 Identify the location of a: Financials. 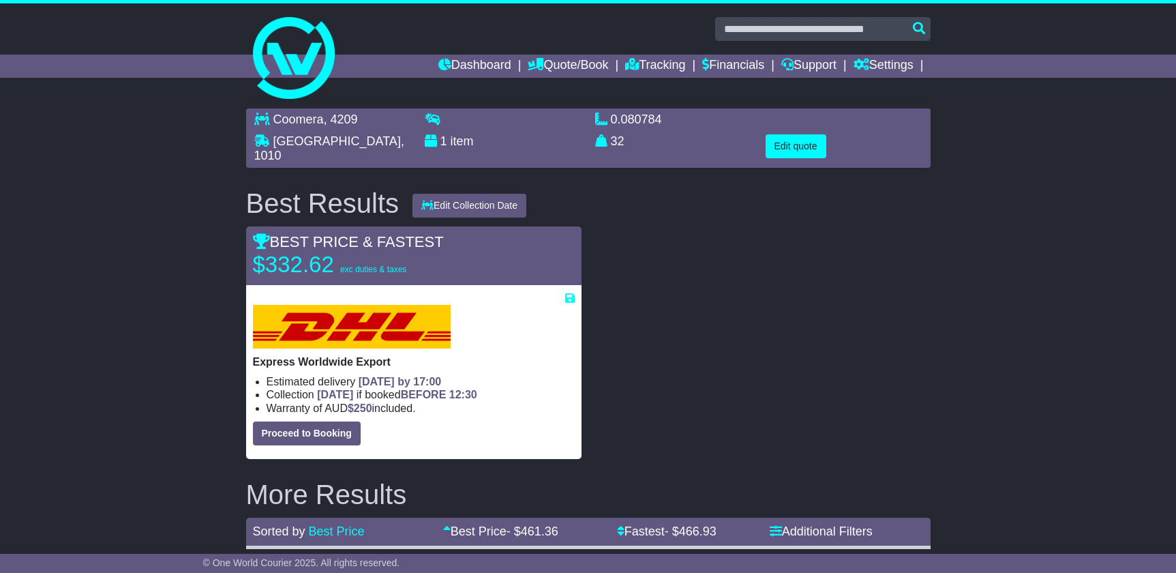
(733, 66).